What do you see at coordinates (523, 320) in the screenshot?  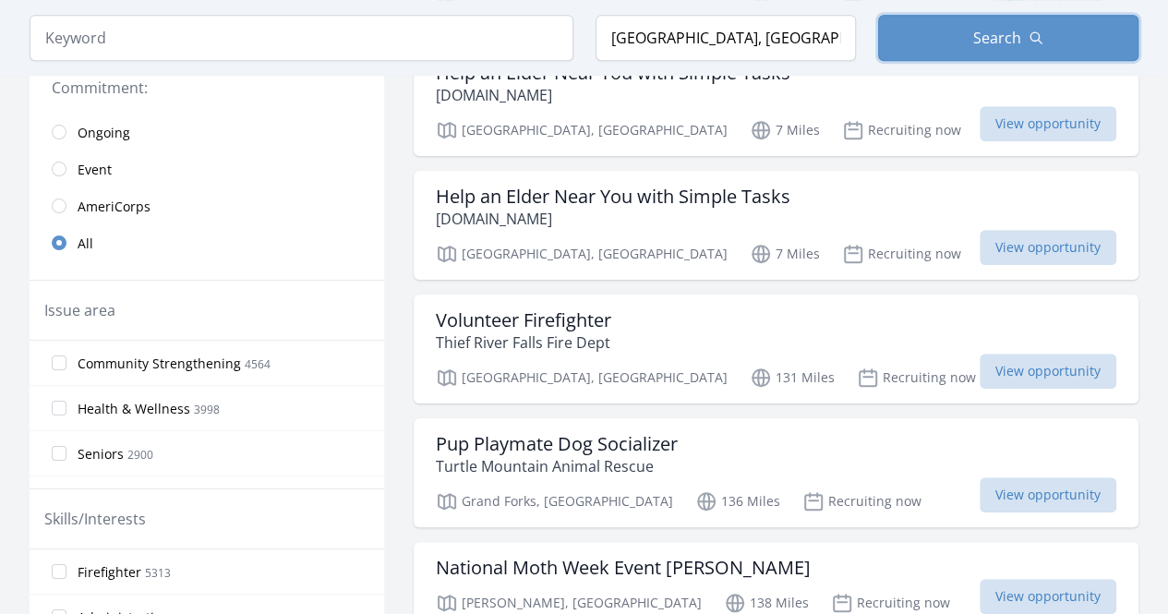 I see `h3: Volunteer Firefighter` at bounding box center [523, 320].